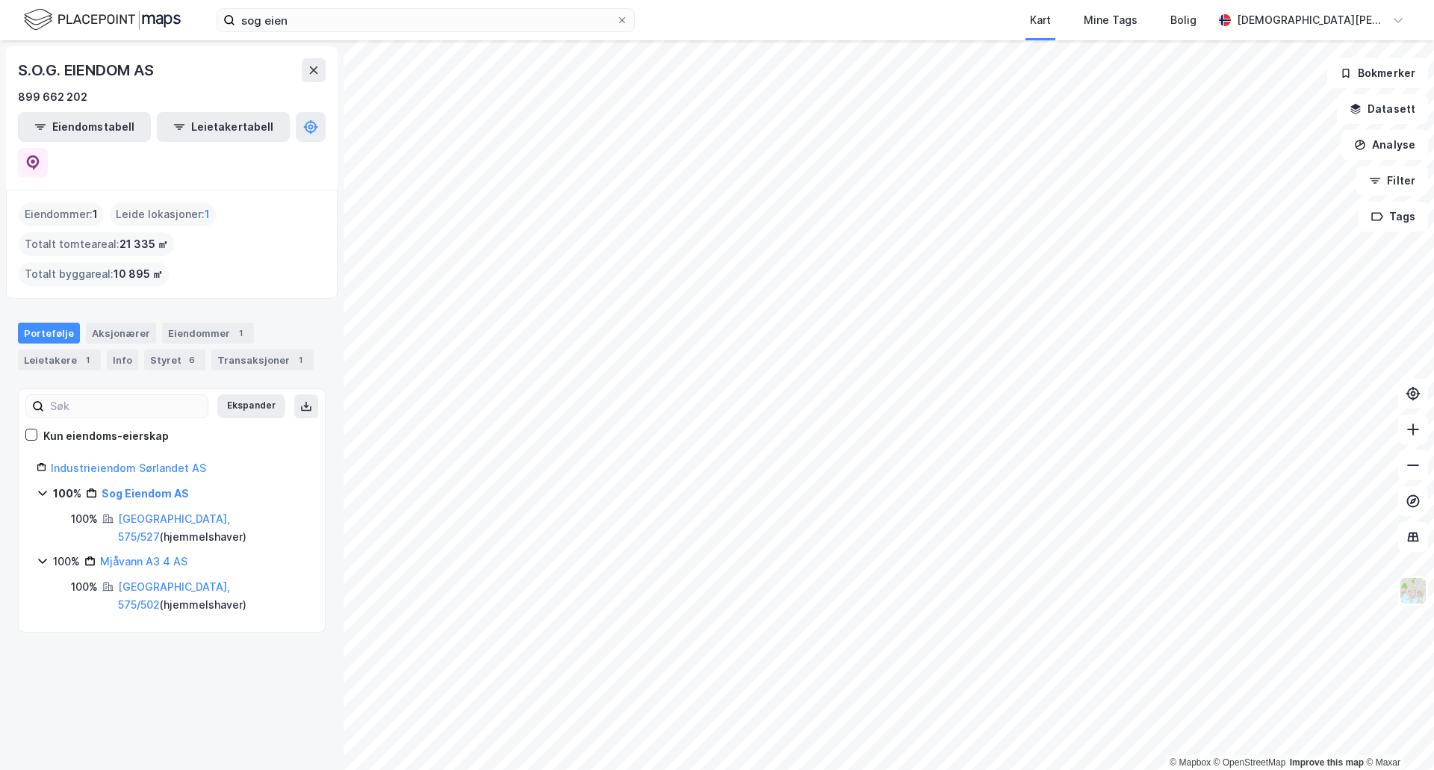  I want to click on div: S.O.G. EIENDOM AS, so click(87, 70).